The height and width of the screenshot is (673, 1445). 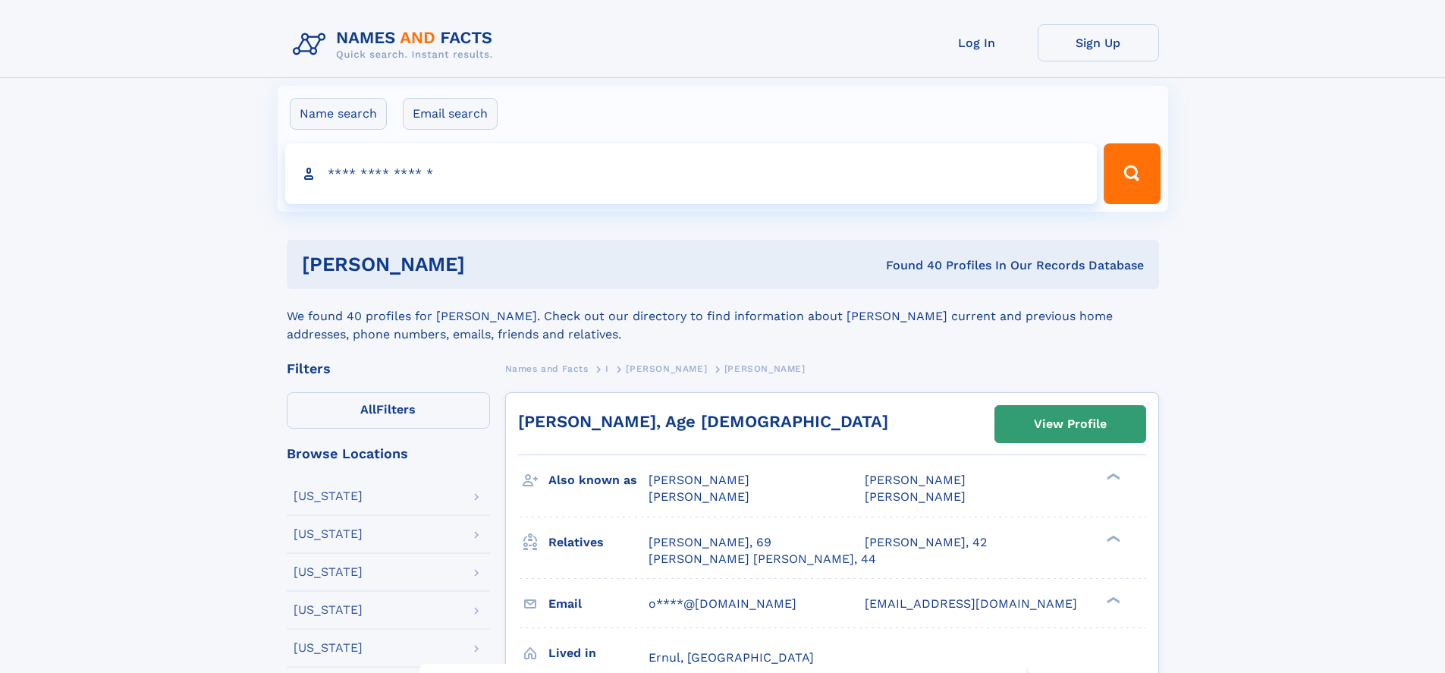 I want to click on a: Sign Up, so click(x=1099, y=42).